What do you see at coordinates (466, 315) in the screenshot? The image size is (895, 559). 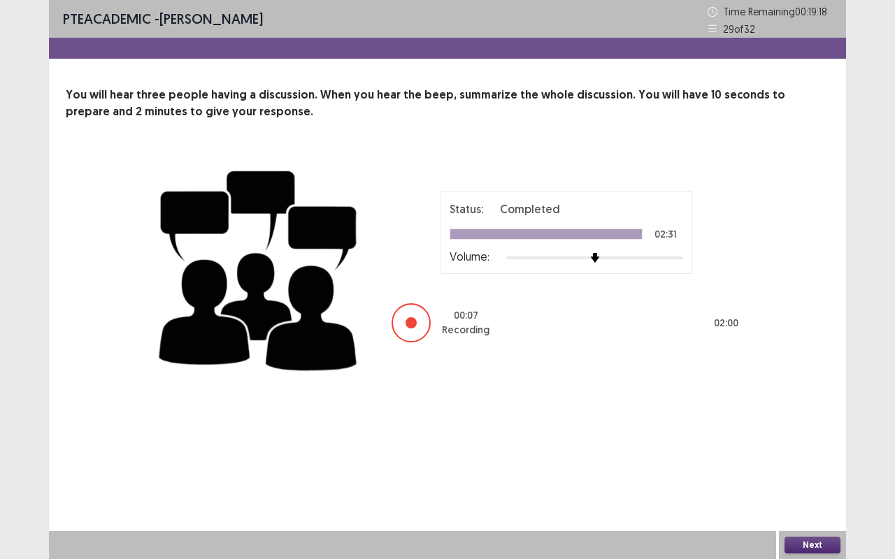 I see `p: 00 : 07` at bounding box center [466, 315].